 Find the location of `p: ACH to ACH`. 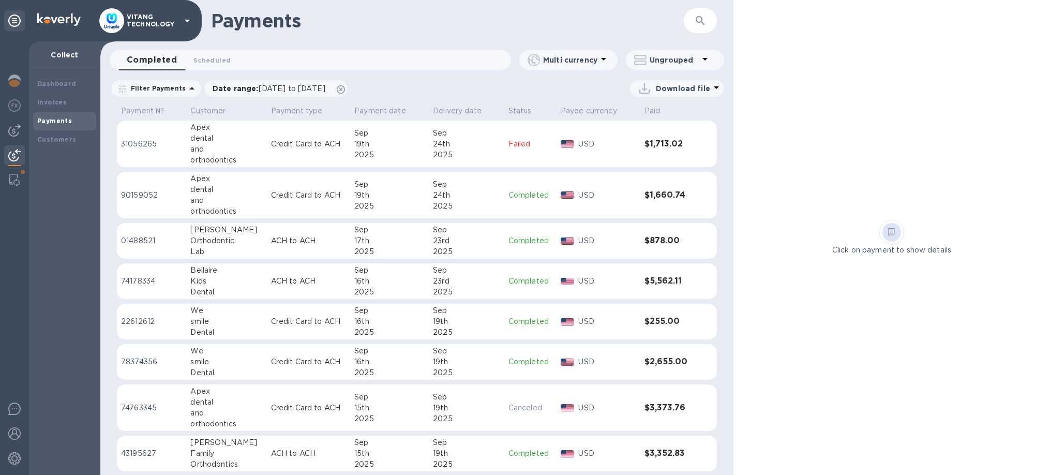

p: ACH to ACH is located at coordinates (308, 453).